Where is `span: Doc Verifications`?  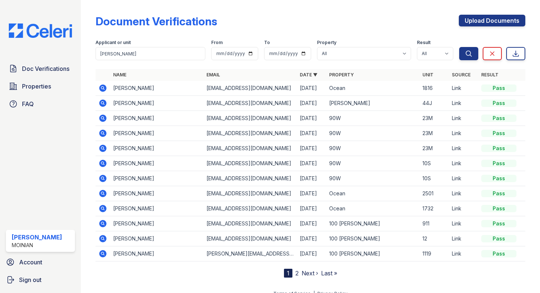 span: Doc Verifications is located at coordinates (46, 69).